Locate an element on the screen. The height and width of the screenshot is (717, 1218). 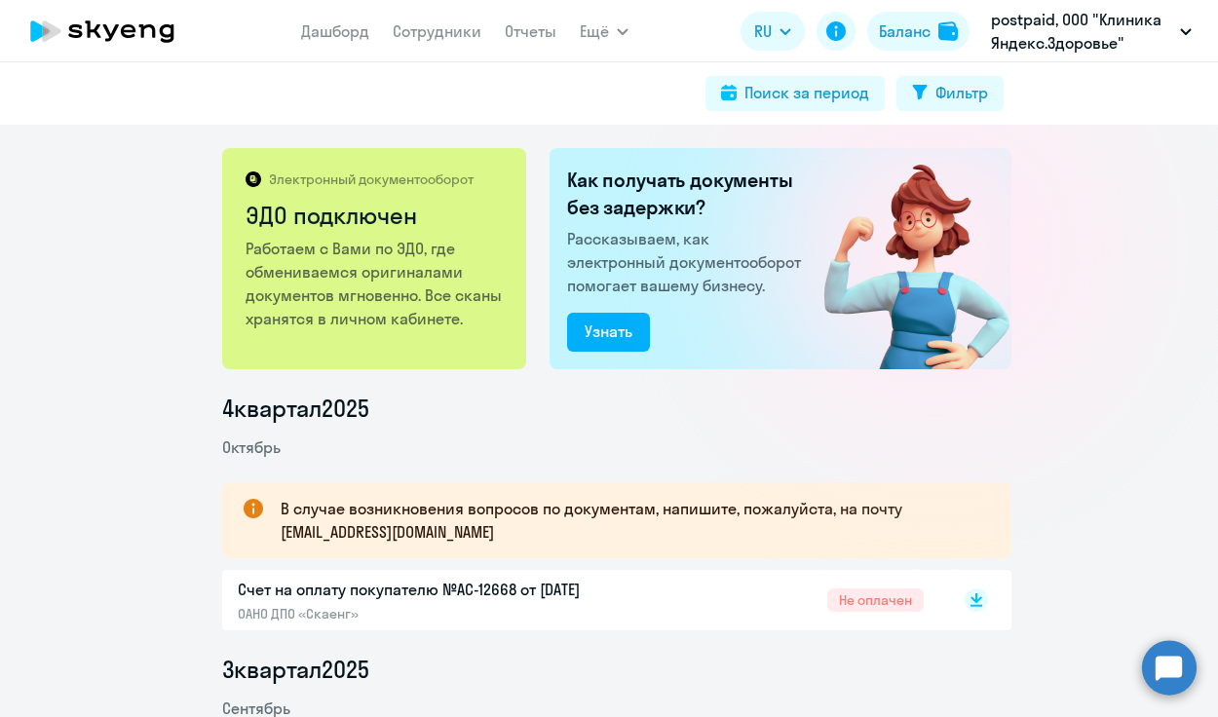
a: Дашборд is located at coordinates (335, 31).